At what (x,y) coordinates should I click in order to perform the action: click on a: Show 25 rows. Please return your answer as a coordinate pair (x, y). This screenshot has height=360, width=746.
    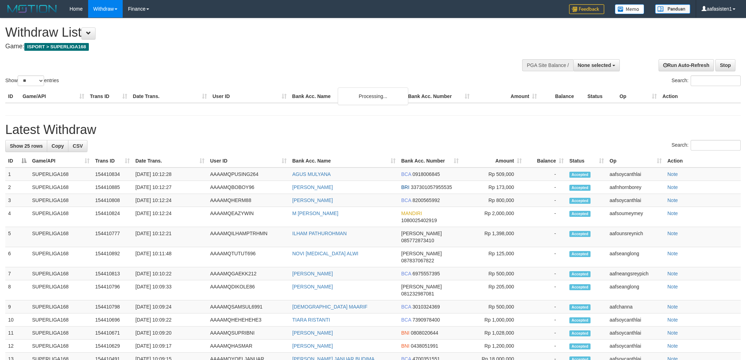
    Looking at the image, I should click on (26, 146).